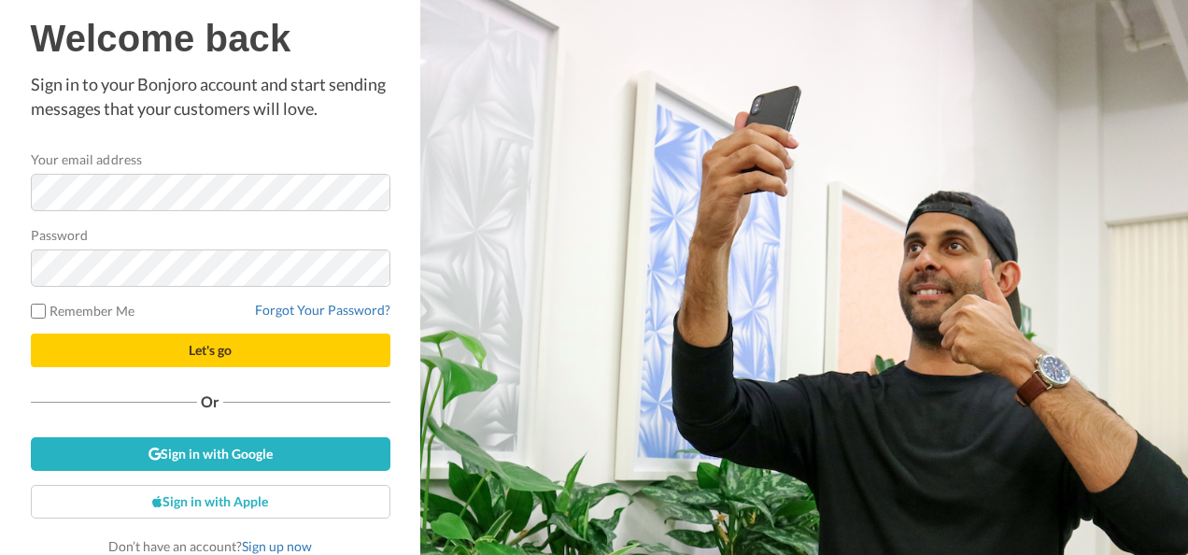 Image resolution: width=1188 pixels, height=555 pixels. What do you see at coordinates (60, 234) in the screenshot?
I see `label: Password` at bounding box center [60, 234].